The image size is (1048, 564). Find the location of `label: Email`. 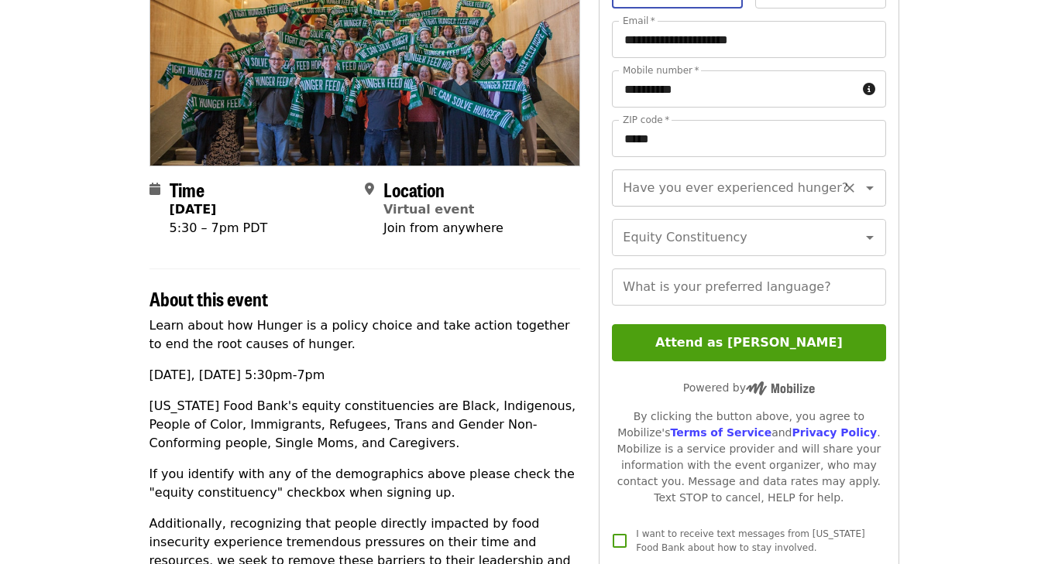

label: Email is located at coordinates (639, 21).